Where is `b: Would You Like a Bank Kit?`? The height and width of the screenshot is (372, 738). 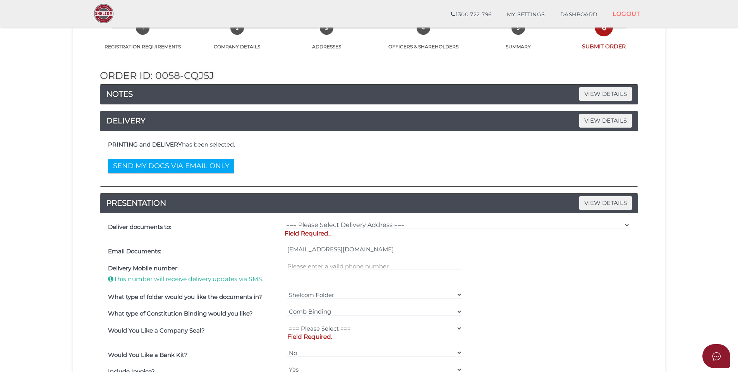
b: Would You Like a Bank Kit? is located at coordinates (148, 355).